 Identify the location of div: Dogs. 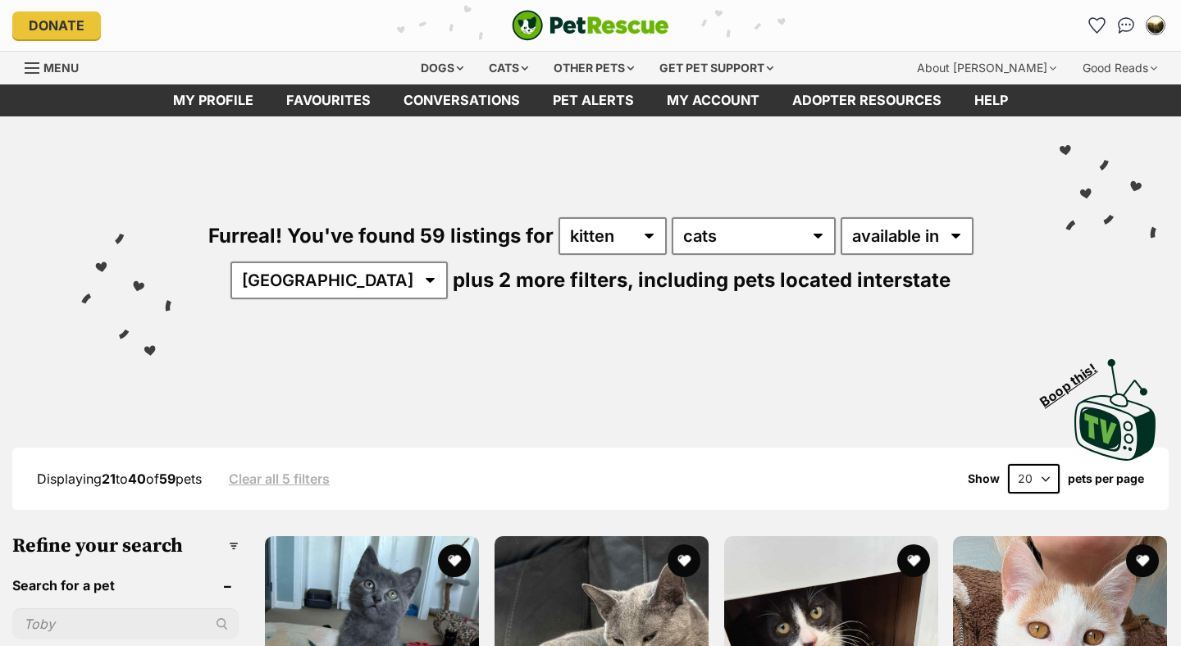
(442, 68).